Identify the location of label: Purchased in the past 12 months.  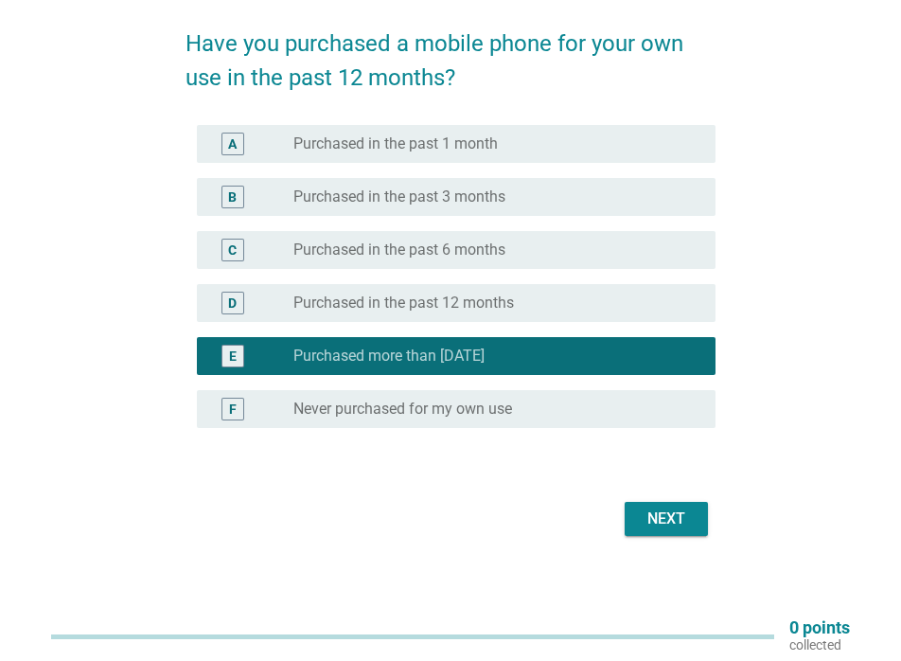
(403, 303).